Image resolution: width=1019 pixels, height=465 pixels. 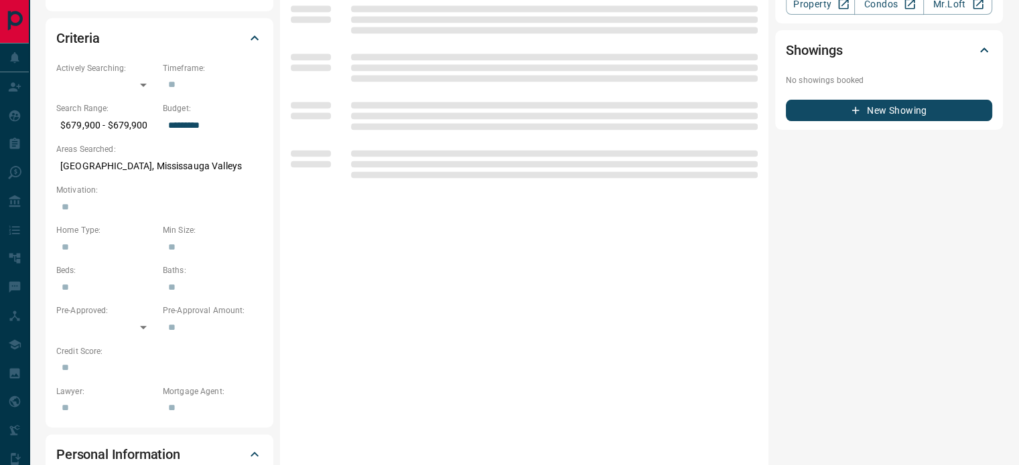 I want to click on p: Search Range:, so click(x=106, y=109).